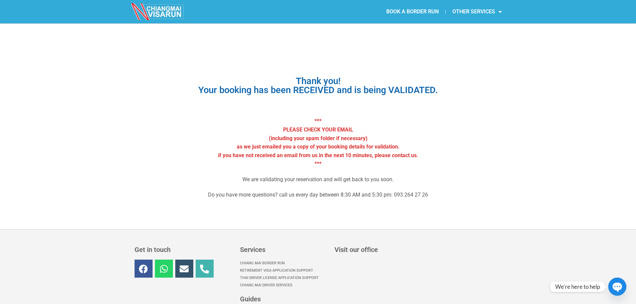  What do you see at coordinates (284, 250) in the screenshot?
I see `h3: Services` at bounding box center [284, 250].